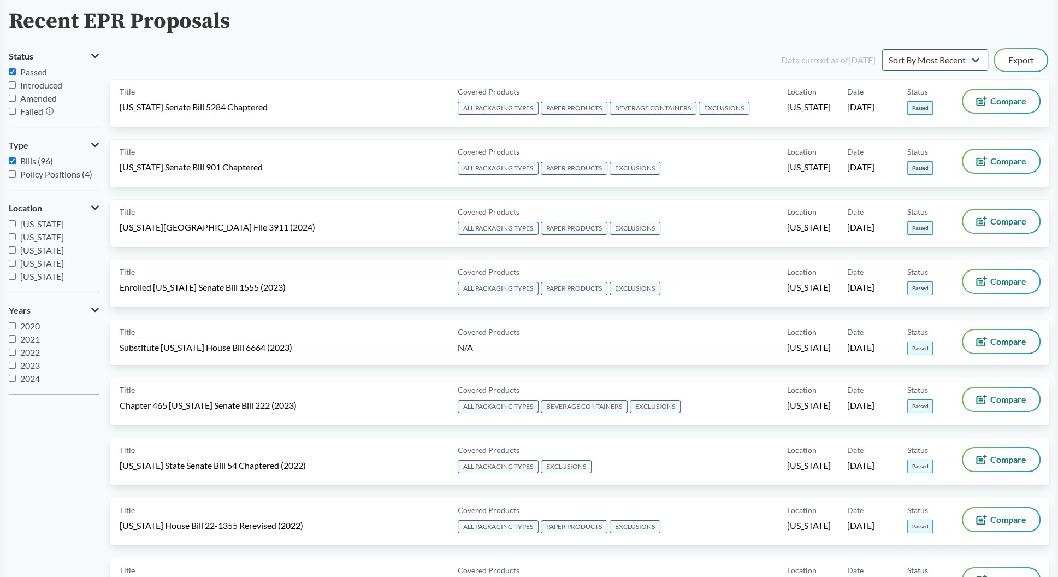 The image size is (1058, 577). I want to click on span: Bills (96), so click(37, 161).